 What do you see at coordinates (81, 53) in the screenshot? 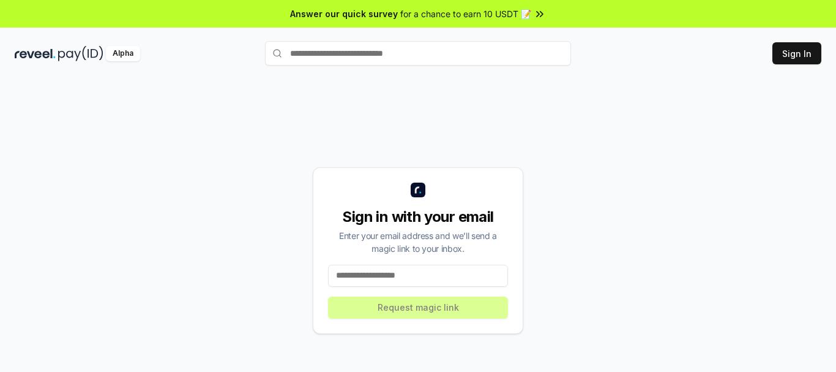
I see `img: pay_id` at bounding box center [81, 53].